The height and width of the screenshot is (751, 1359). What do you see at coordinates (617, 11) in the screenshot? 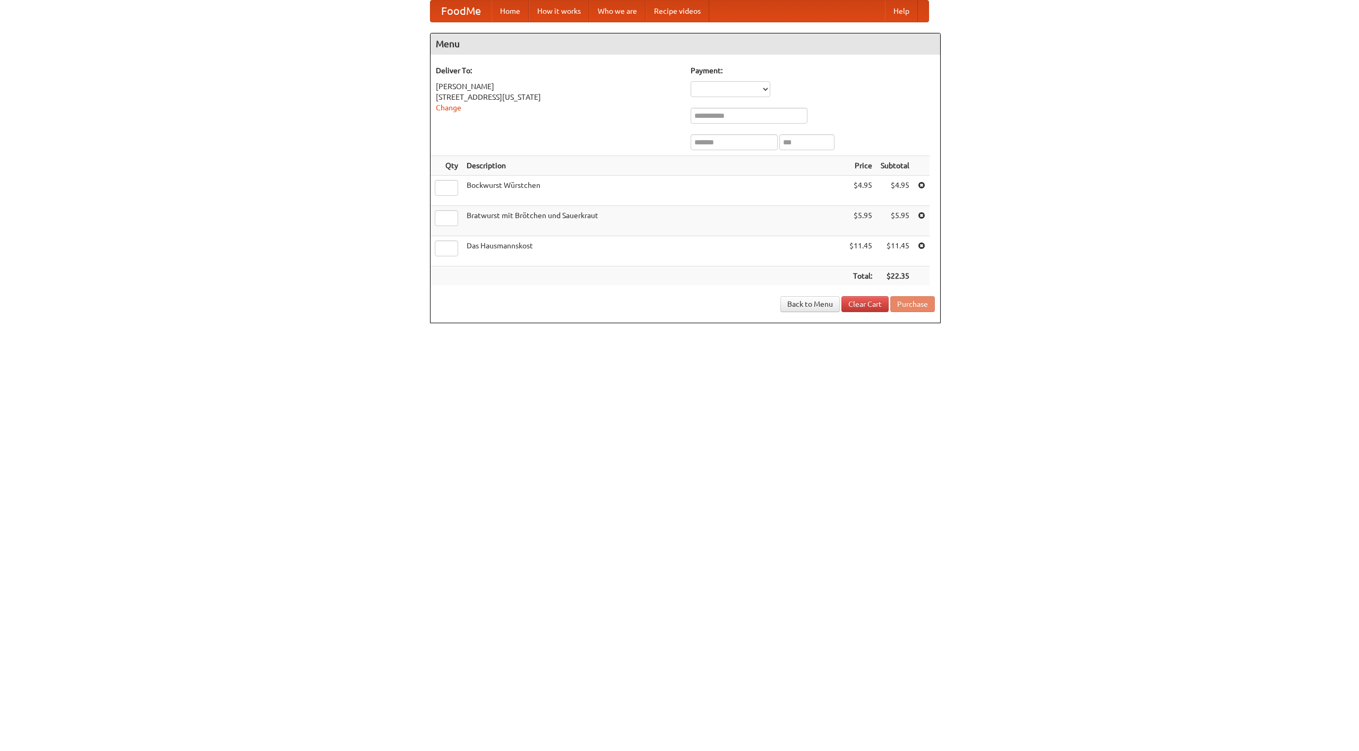
I see `a: Who we are` at bounding box center [617, 11].